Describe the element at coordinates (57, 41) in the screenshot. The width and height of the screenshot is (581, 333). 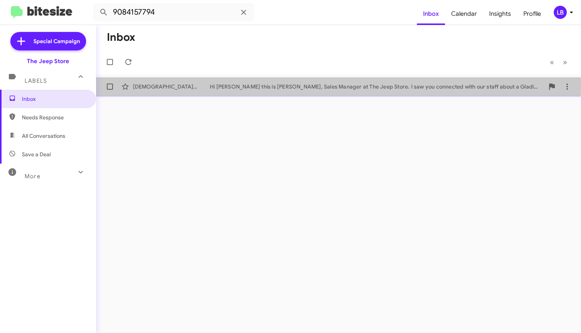
I see `span: Special Campaign` at that location.